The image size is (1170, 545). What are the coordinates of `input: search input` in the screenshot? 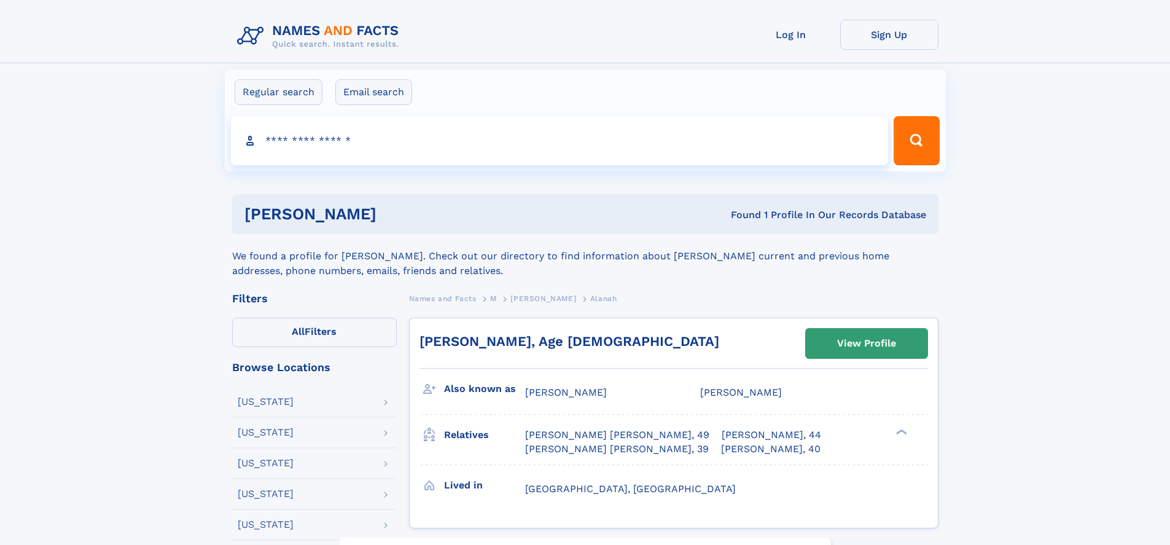 It's located at (559, 141).